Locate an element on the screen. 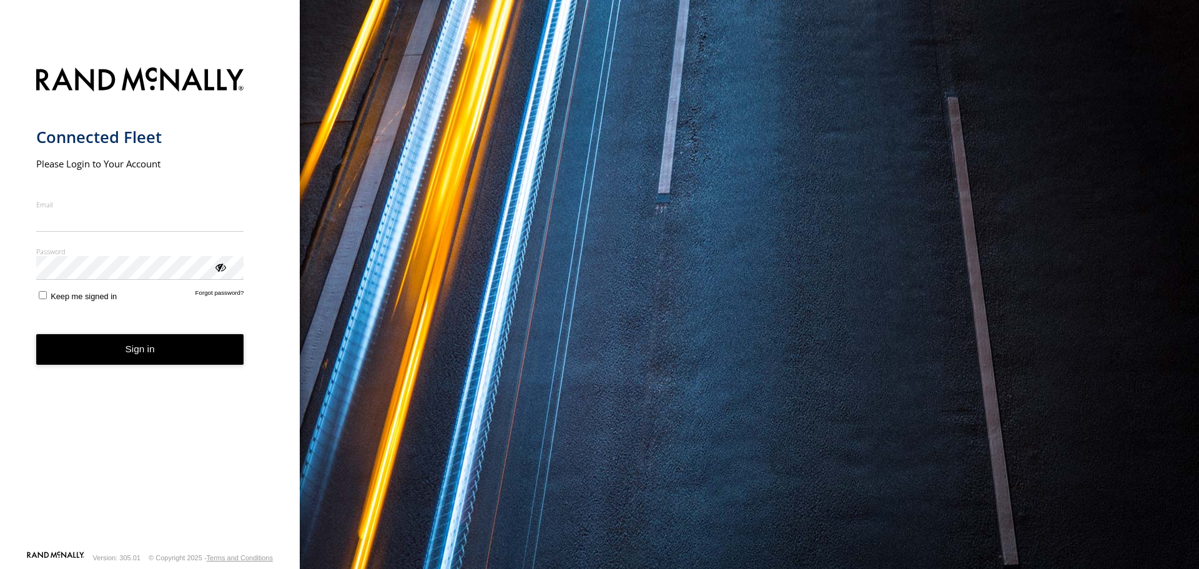  div: ViewPassword is located at coordinates (220, 267).